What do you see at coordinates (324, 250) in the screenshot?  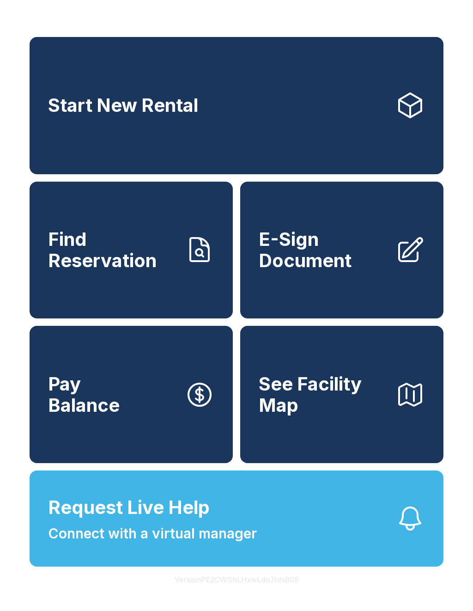 I see `span: E-Sign Document` at bounding box center [324, 250].